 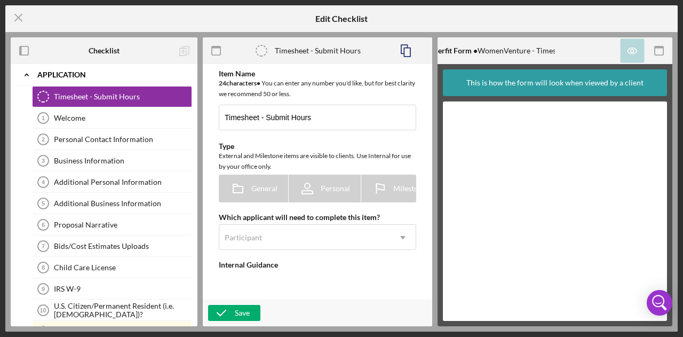 I want to click on a: 4Additional Personal Information, so click(x=112, y=182).